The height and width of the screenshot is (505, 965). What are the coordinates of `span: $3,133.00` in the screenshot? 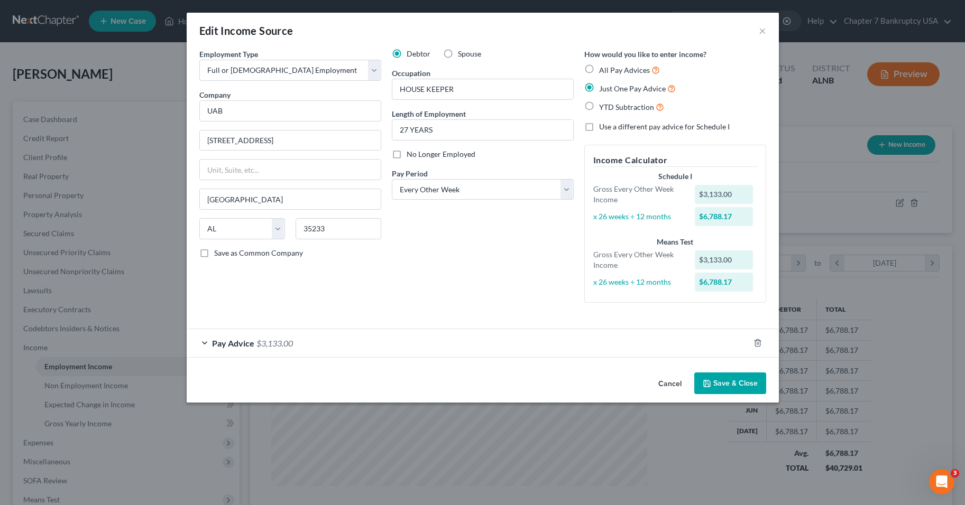 It's located at (274, 343).